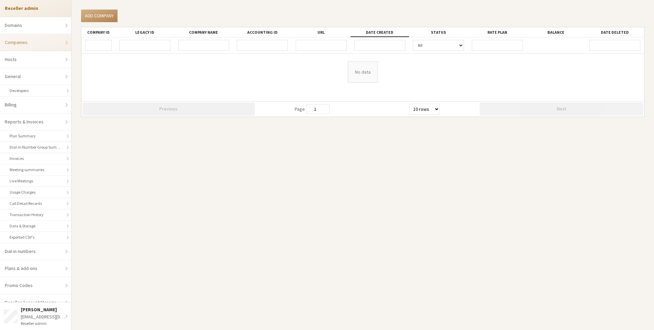 The height and width of the screenshot is (330, 654). I want to click on div: Reseller admin, so click(44, 323).